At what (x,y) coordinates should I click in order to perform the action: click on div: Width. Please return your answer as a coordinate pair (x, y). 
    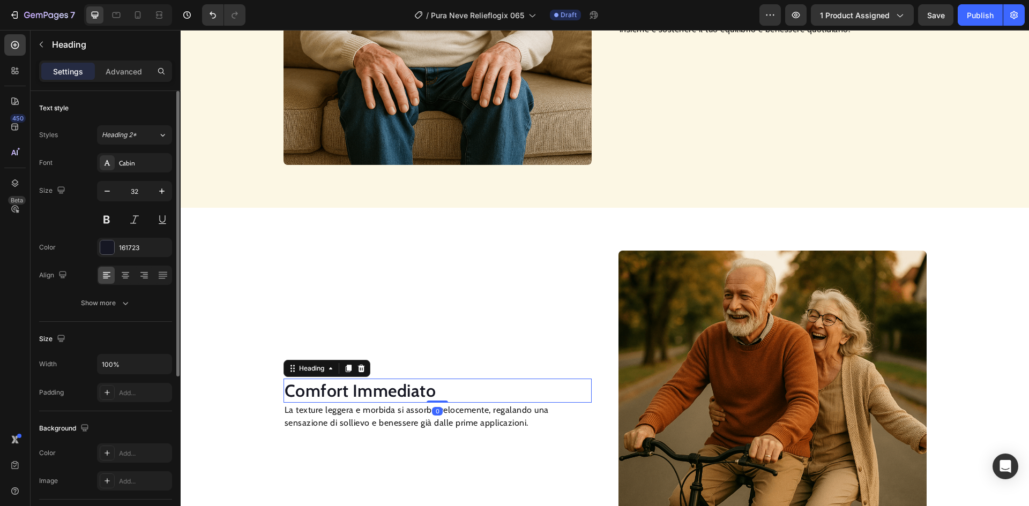
    Looking at the image, I should click on (48, 364).